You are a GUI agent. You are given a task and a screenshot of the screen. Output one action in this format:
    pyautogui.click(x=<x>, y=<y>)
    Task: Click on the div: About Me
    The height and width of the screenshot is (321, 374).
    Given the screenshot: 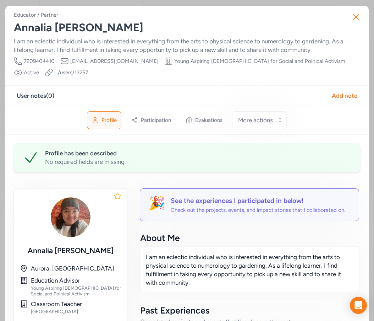 What is the action you would take?
    pyautogui.click(x=250, y=238)
    